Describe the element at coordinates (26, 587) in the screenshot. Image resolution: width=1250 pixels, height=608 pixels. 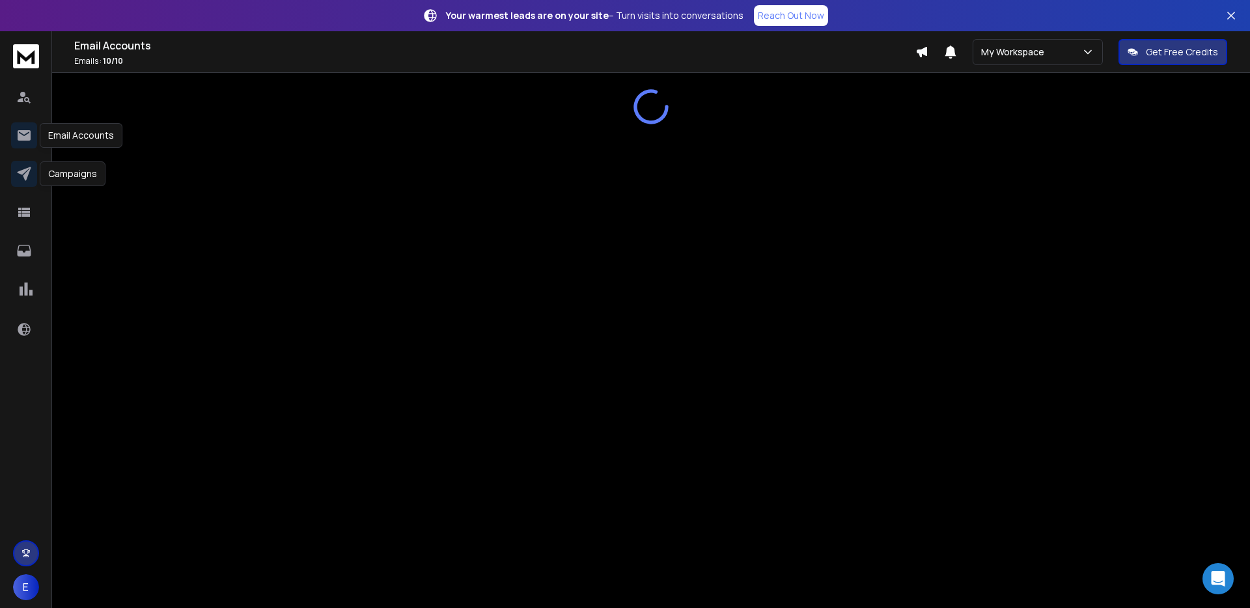
I see `span: E` at that location.